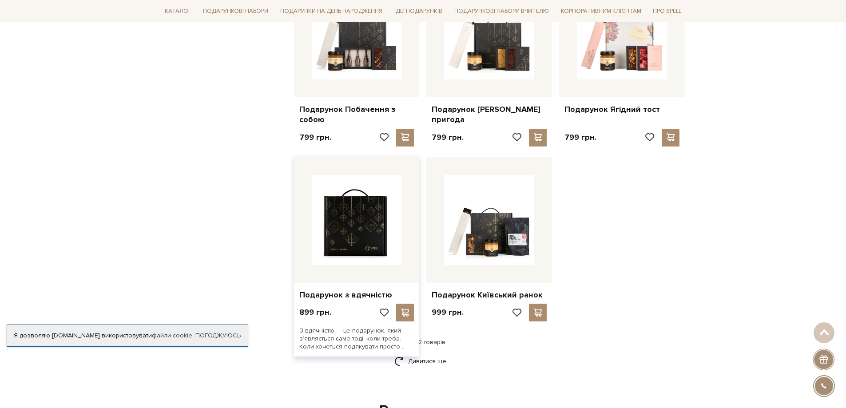 The image size is (846, 408). What do you see at coordinates (667, 11) in the screenshot?
I see `a: Про Spell` at bounding box center [667, 11].